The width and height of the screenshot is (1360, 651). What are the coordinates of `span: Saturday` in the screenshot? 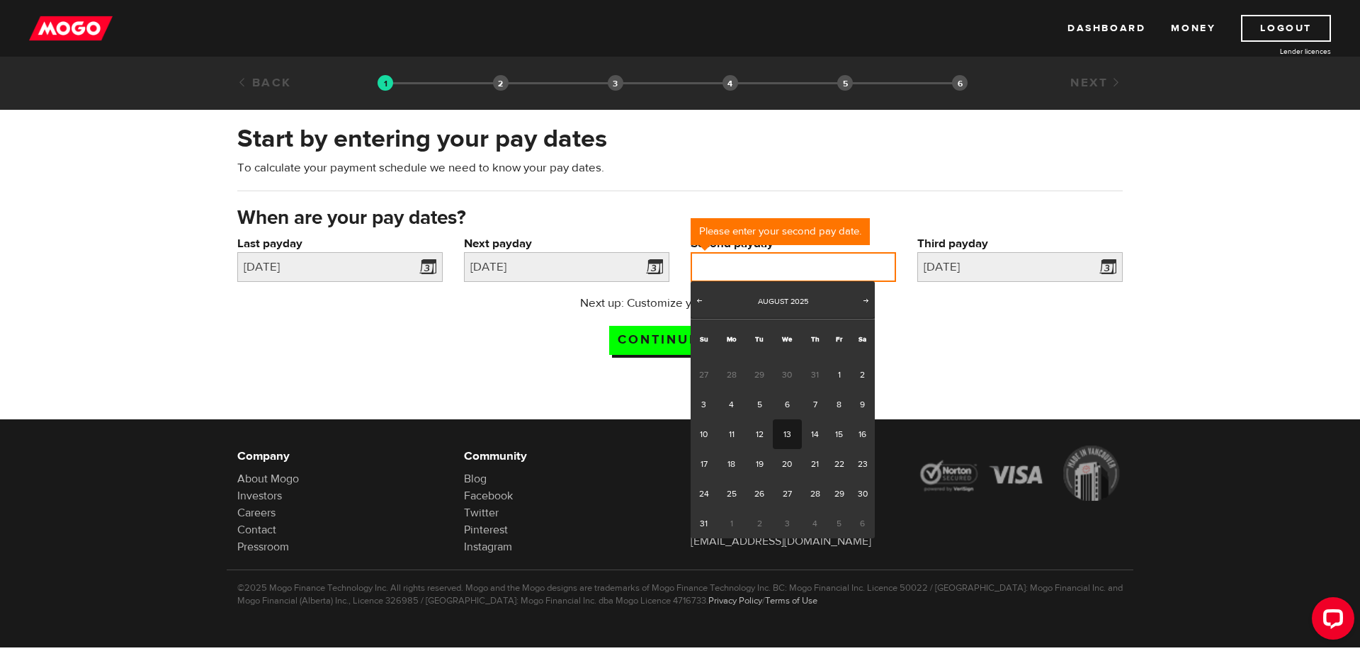 It's located at (862, 339).